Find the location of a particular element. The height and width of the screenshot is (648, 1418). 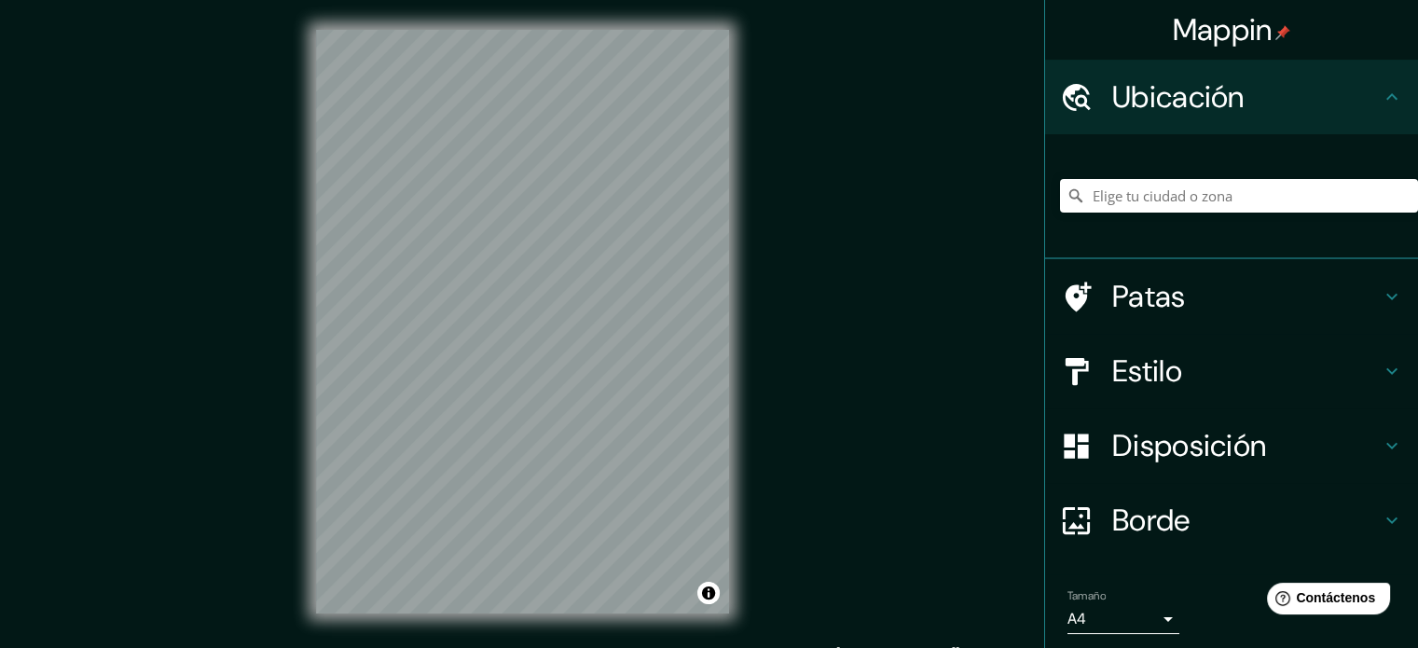

input: Elige tu ciudad o zona is located at coordinates (1239, 196).